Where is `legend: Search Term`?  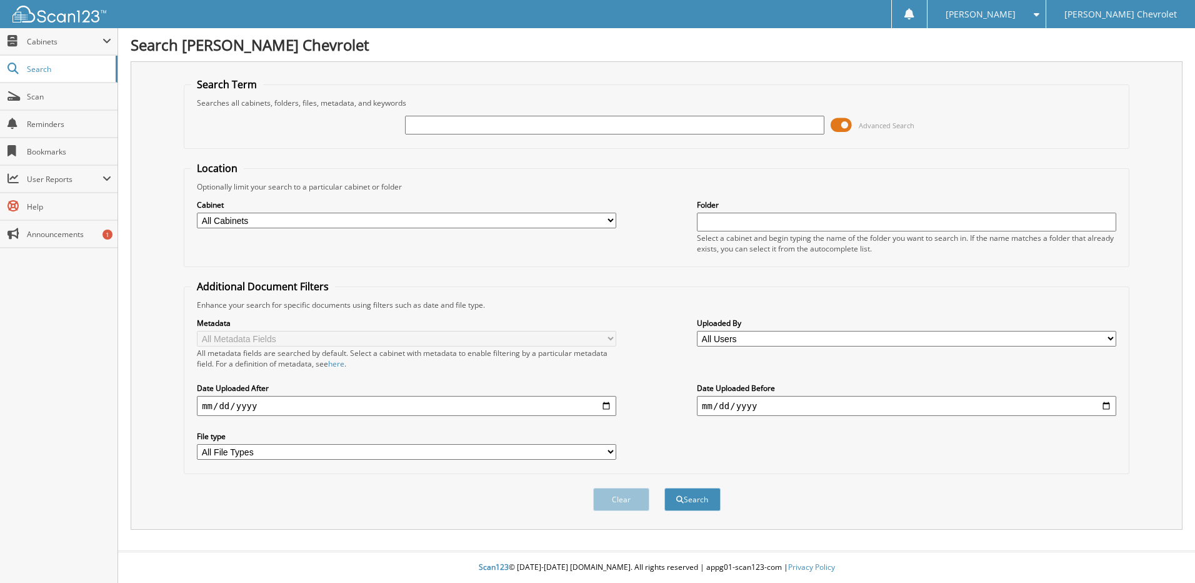 legend: Search Term is located at coordinates (227, 84).